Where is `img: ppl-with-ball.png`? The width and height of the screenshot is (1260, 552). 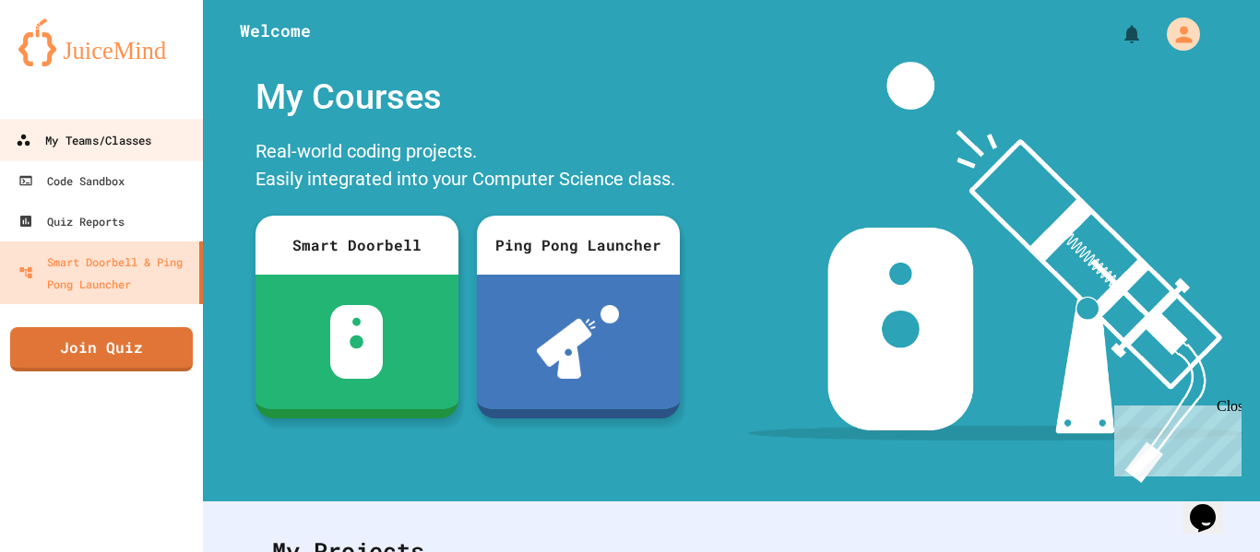 img: ppl-with-ball.png is located at coordinates (577, 342).